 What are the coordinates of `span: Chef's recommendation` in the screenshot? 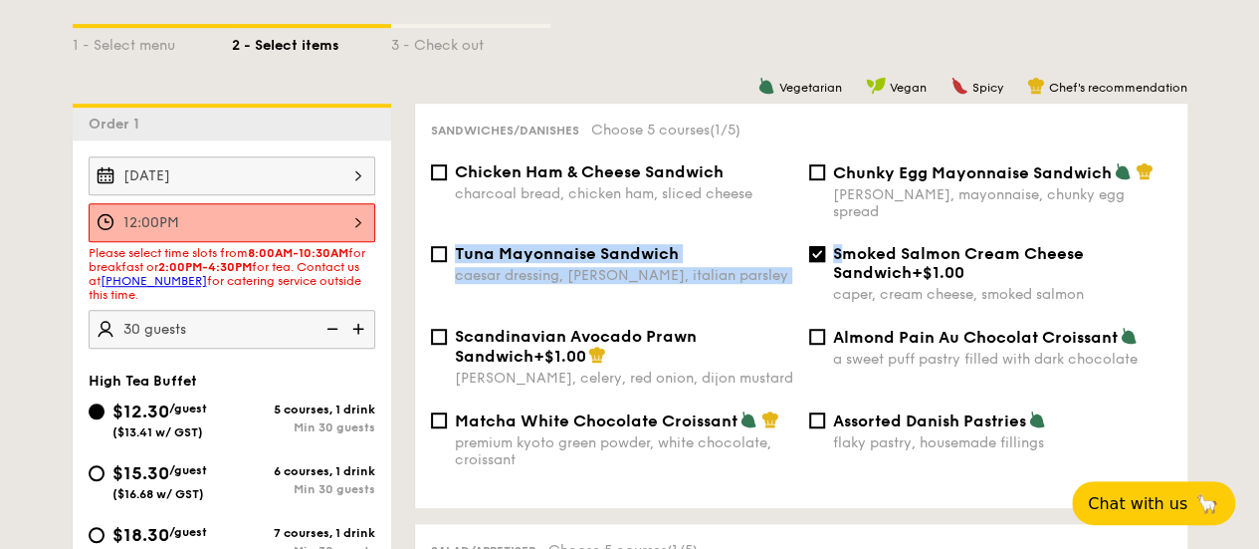 It's located at (1118, 88).